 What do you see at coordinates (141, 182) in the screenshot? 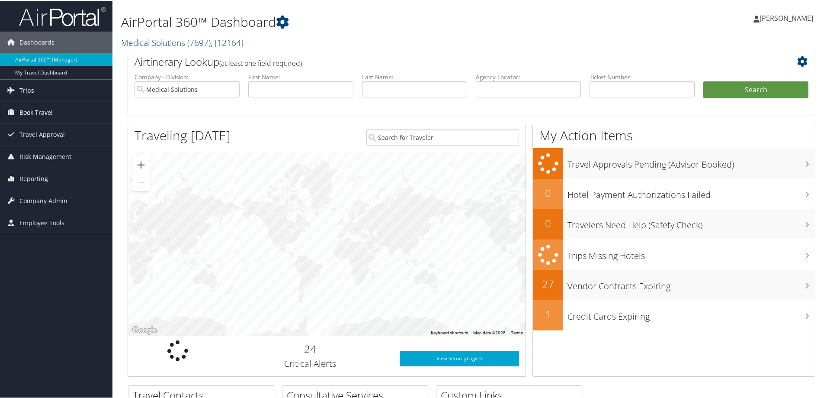
I see `button: Zoom out` at bounding box center [141, 182].